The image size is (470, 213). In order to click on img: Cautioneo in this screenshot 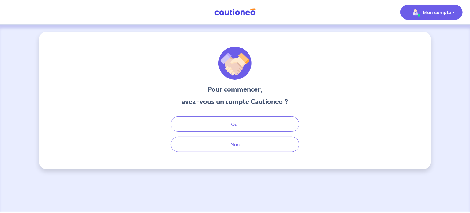, I will do `click(235, 12)`.